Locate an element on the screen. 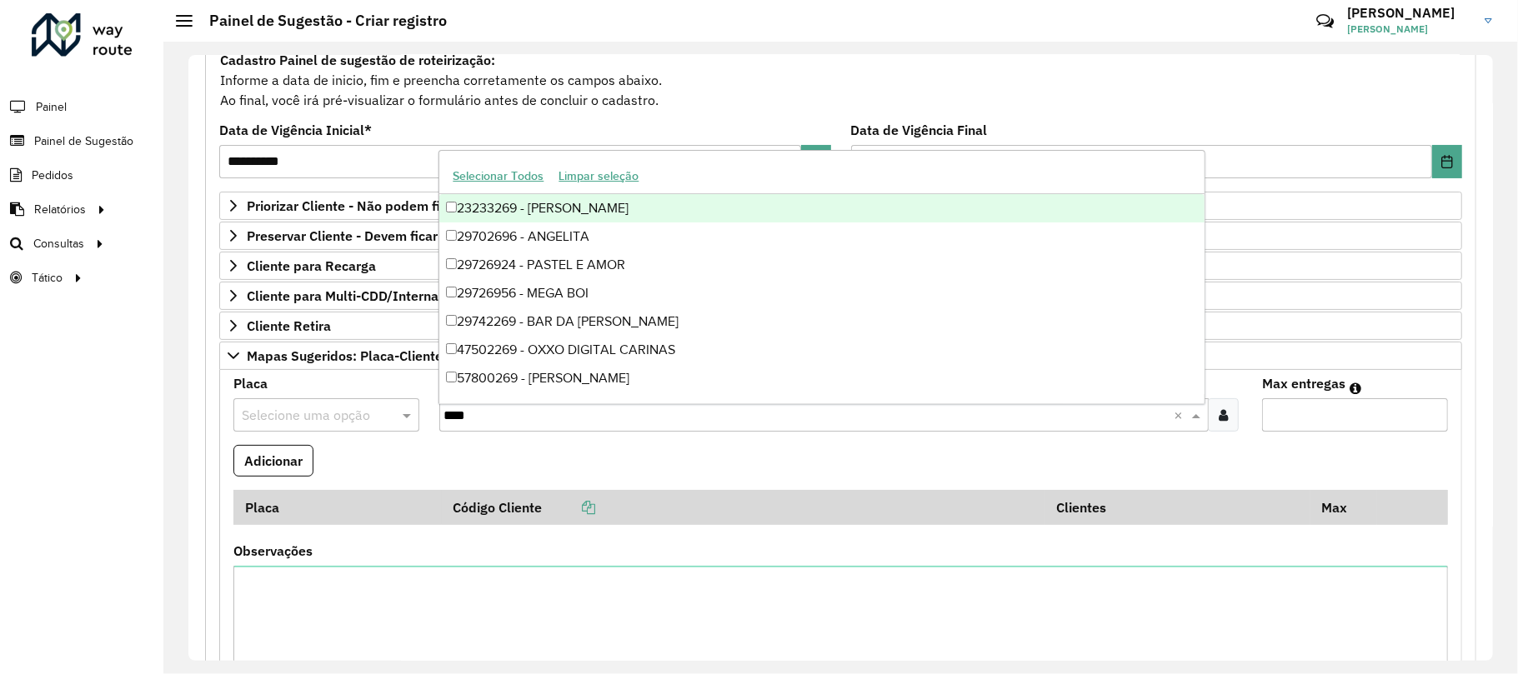 This screenshot has height=674, width=1518. span: Relatórios is located at coordinates (60, 209).